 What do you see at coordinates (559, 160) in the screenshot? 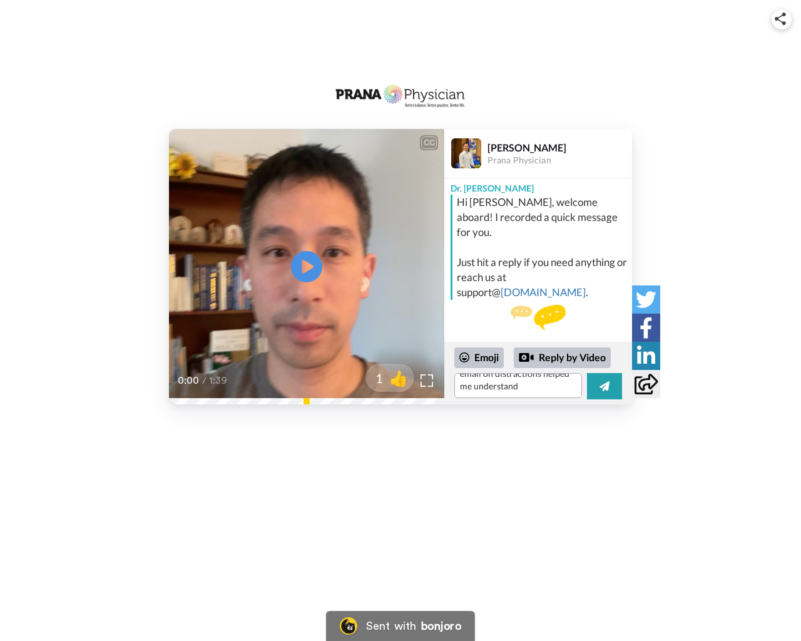
I see `div: Prana Physician` at bounding box center [559, 160].